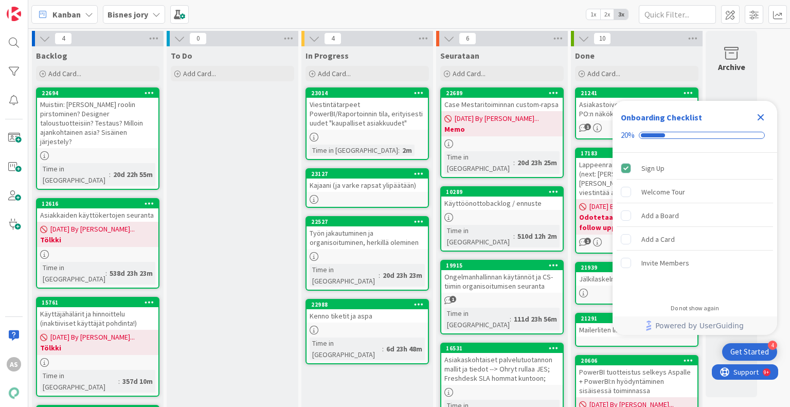 The image size is (790, 407). Describe the element at coordinates (637, 113) in the screenshot. I see `a: 21241Asiakastoiveiden edistäminen (PRE:n PO:n näkökulma) - Haasteita` at that location.